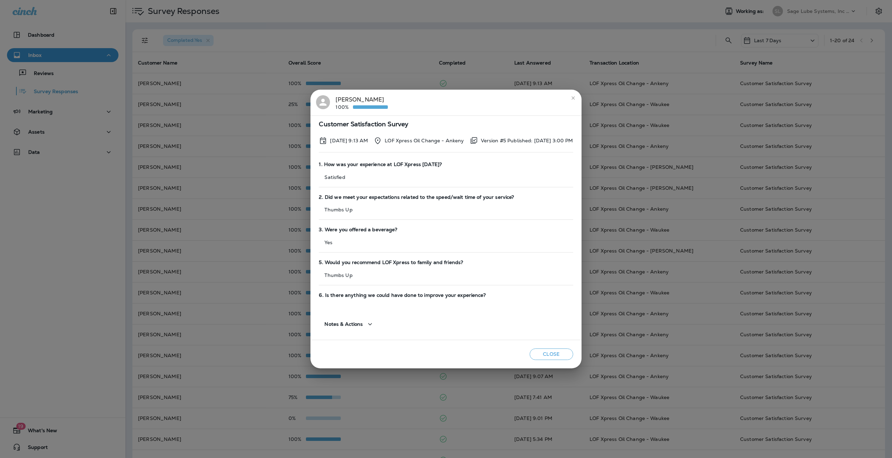 The height and width of the screenshot is (458, 892). What do you see at coordinates (349, 324) in the screenshot?
I see `button: Notes & Actions` at bounding box center [349, 324].